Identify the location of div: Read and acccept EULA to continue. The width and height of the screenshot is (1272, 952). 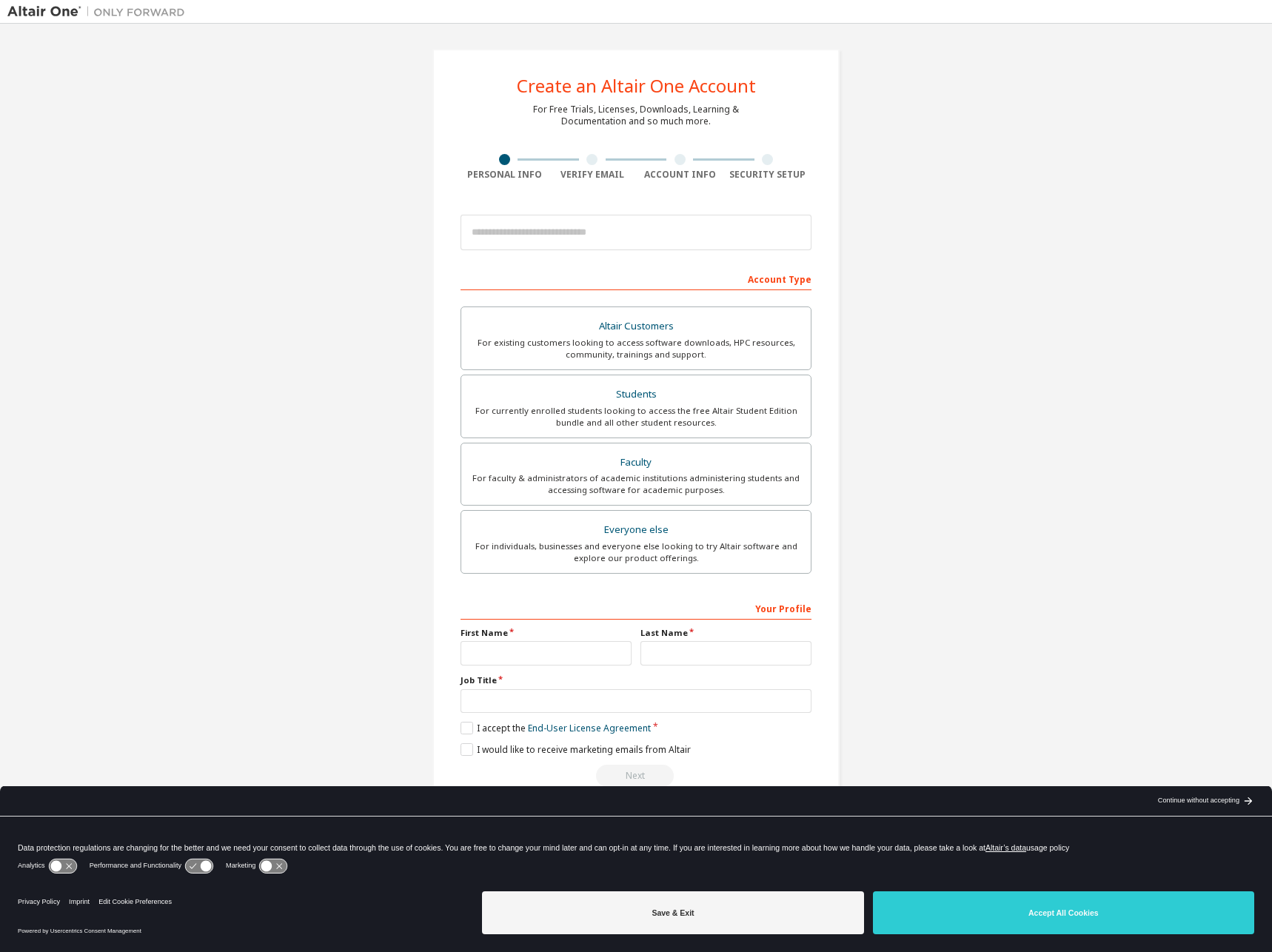
(636, 776).